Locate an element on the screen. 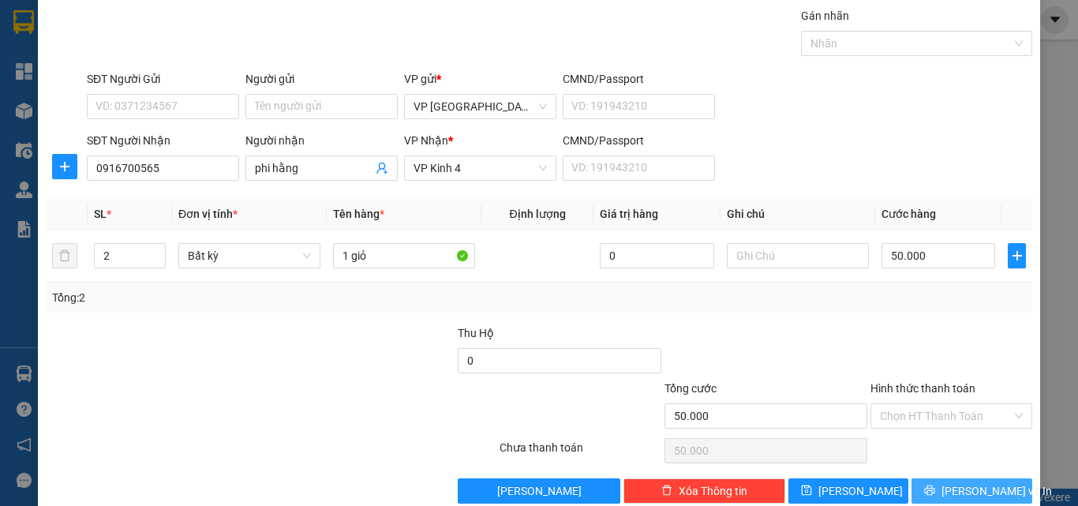 This screenshot has height=506, width=1078. span: VP Kinh 4 is located at coordinates (480, 168).